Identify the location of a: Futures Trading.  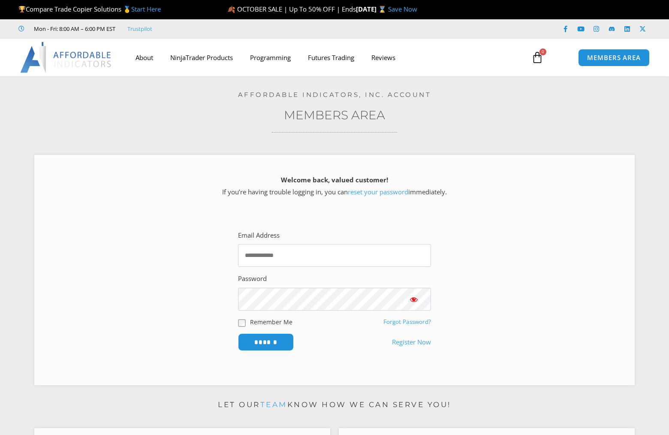
(331, 58).